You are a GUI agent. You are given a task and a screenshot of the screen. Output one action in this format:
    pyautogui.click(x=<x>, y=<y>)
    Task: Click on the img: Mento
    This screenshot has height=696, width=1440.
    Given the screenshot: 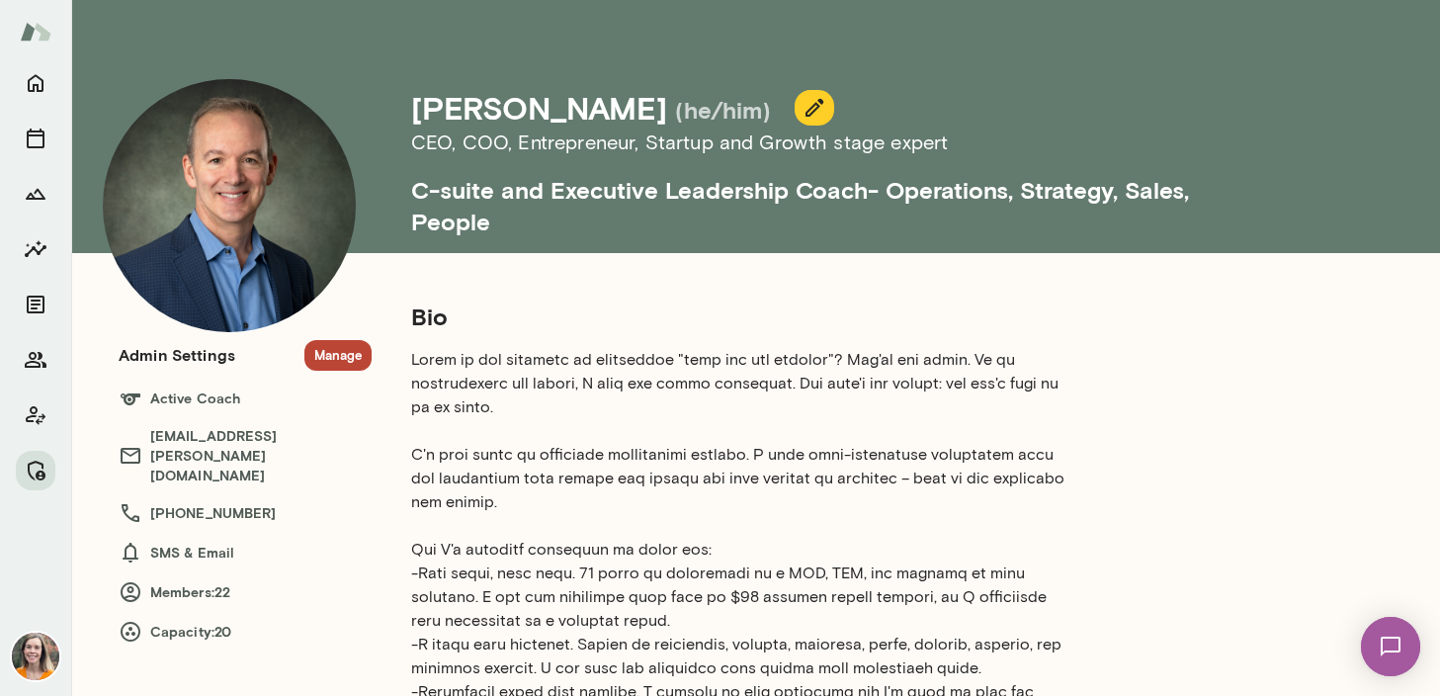 What is the action you would take?
    pyautogui.click(x=36, y=32)
    